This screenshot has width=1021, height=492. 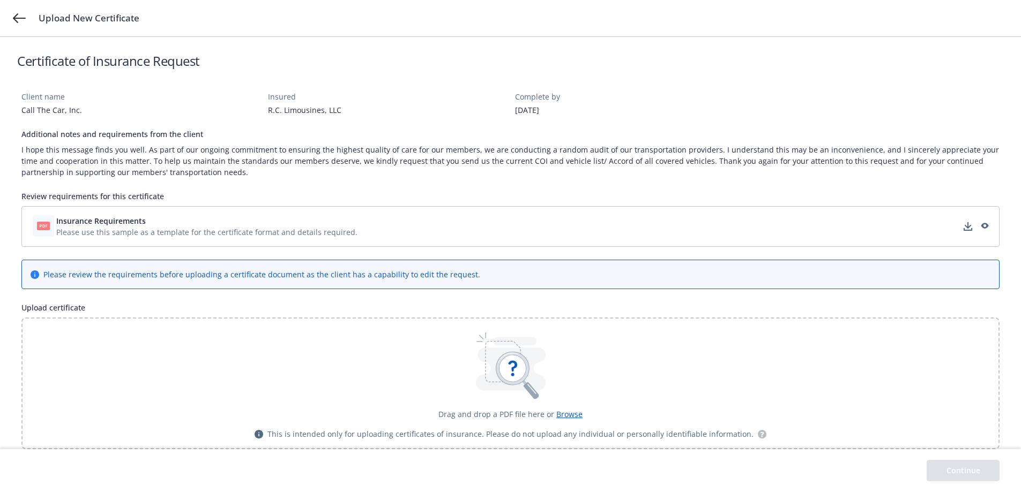 I want to click on div: preview, so click(x=984, y=227).